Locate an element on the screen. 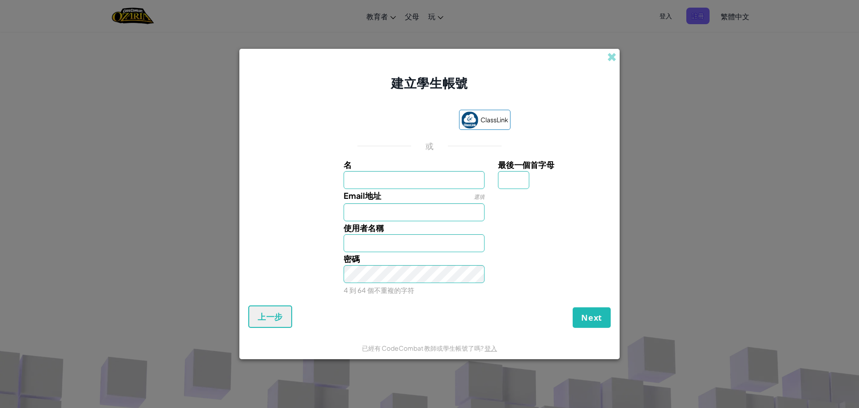 This screenshot has width=859, height=408. span: 名 is located at coordinates (348, 164).